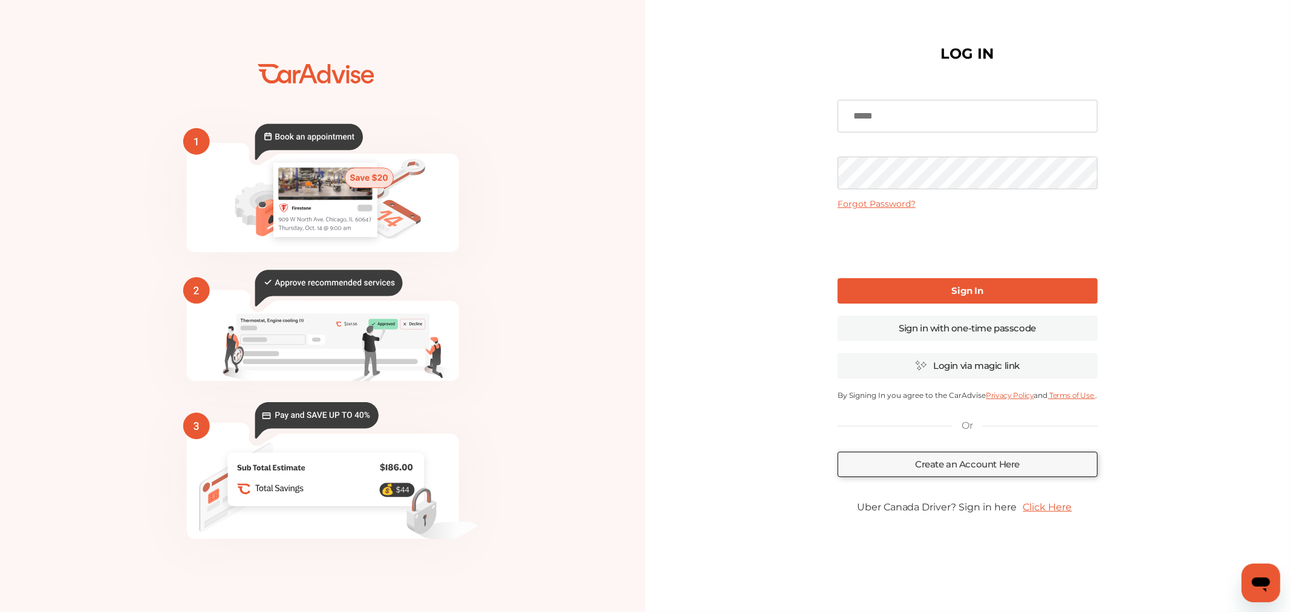  What do you see at coordinates (968, 290) in the screenshot?
I see `b: Sign In` at bounding box center [968, 290].